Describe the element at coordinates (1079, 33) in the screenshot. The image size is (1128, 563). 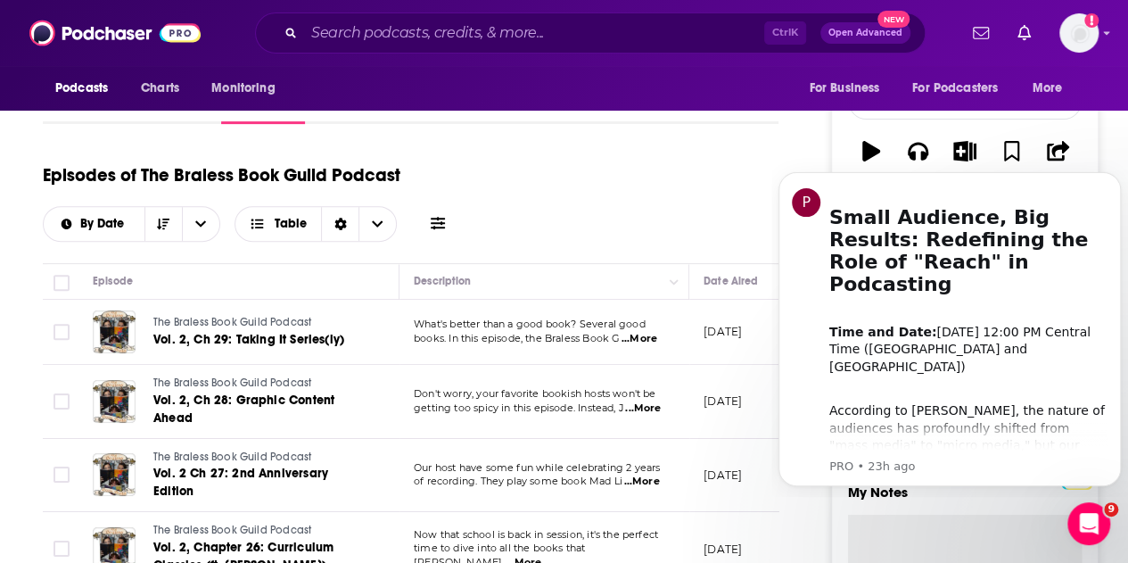
I see `span: Logged in as gabrielle.gantz` at that location.